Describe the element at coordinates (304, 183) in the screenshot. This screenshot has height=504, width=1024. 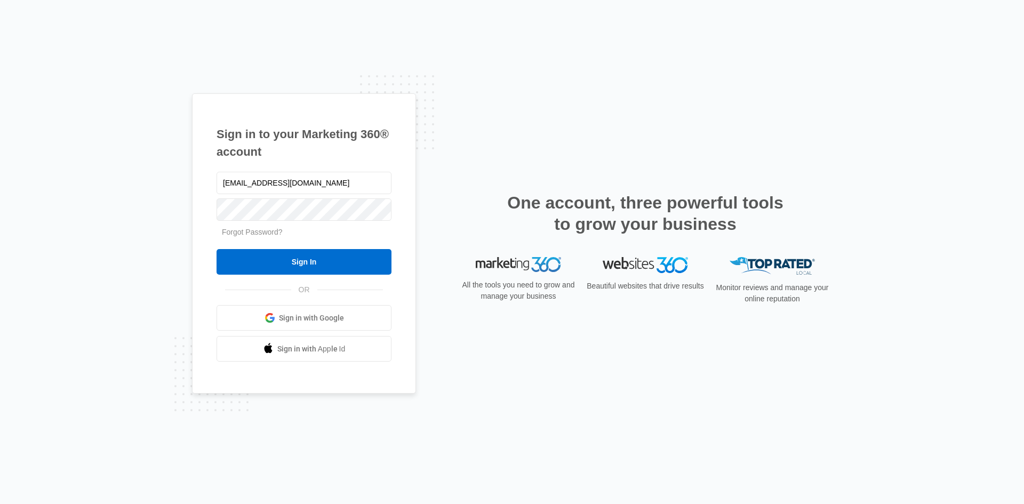
I see `input: Email` at that location.